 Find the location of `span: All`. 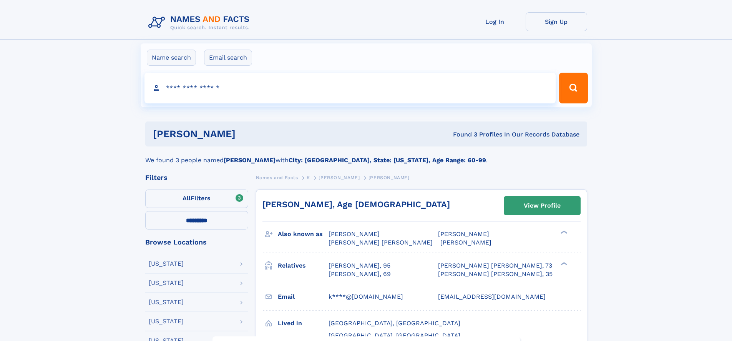

span: All is located at coordinates (186, 198).